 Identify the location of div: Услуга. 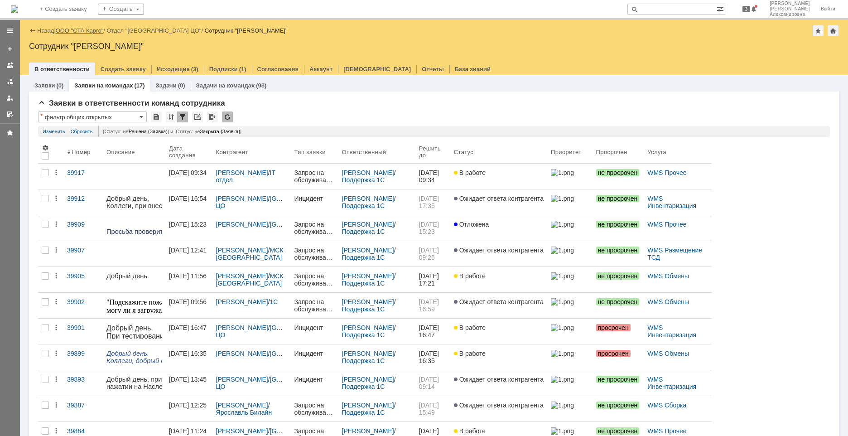
(657, 152).